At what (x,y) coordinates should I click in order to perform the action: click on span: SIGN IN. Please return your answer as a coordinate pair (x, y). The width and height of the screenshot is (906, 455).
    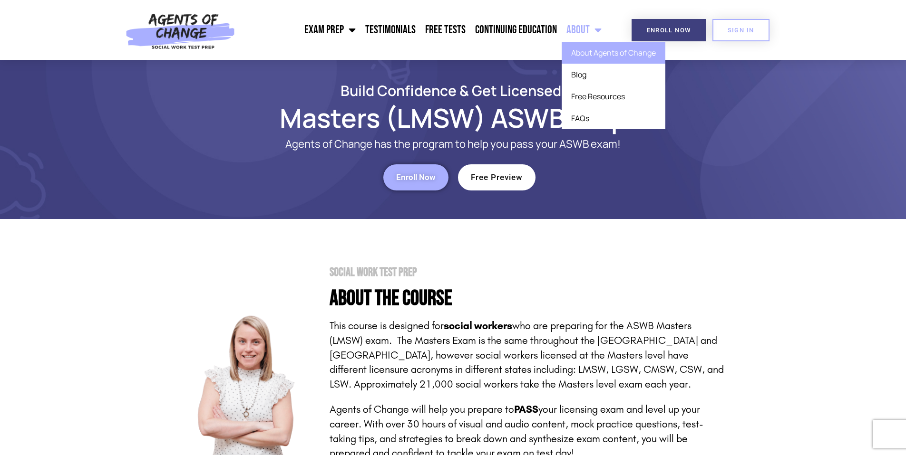
    Looking at the image, I should click on (741, 30).